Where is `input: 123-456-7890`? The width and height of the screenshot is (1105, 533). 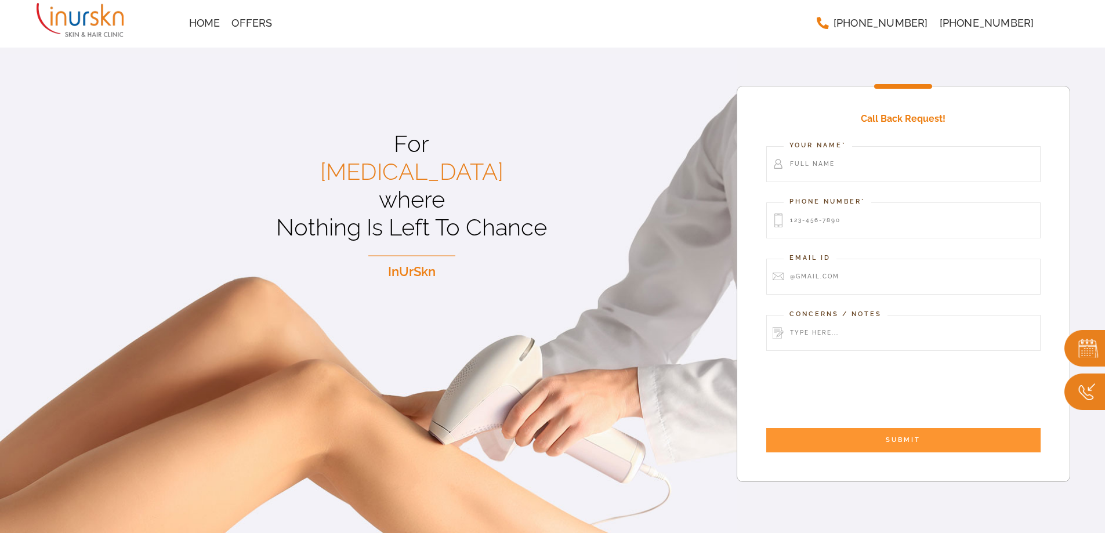 input: 123-456-7890 is located at coordinates (903, 220).